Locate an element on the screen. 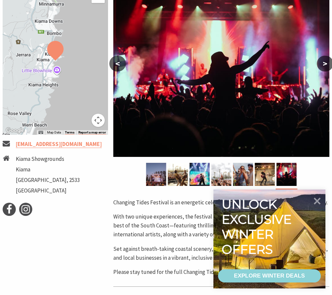 Image resolution: width=332 pixels, height=295 pixels. div: EXPLORE WINTER DEALS is located at coordinates (269, 276).